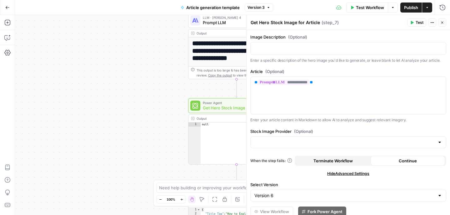 The image size is (450, 215). What do you see at coordinates (237, 88) in the screenshot?
I see `g: Edge from step_4 to step_7` at bounding box center [237, 88].